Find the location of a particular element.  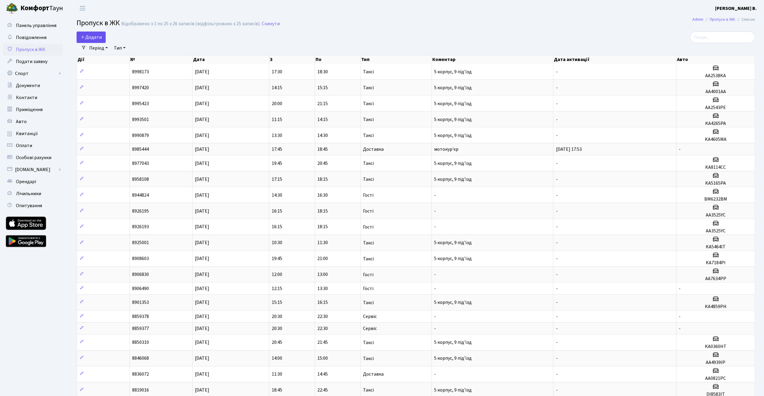

a: Панель управління is located at coordinates (33, 26).